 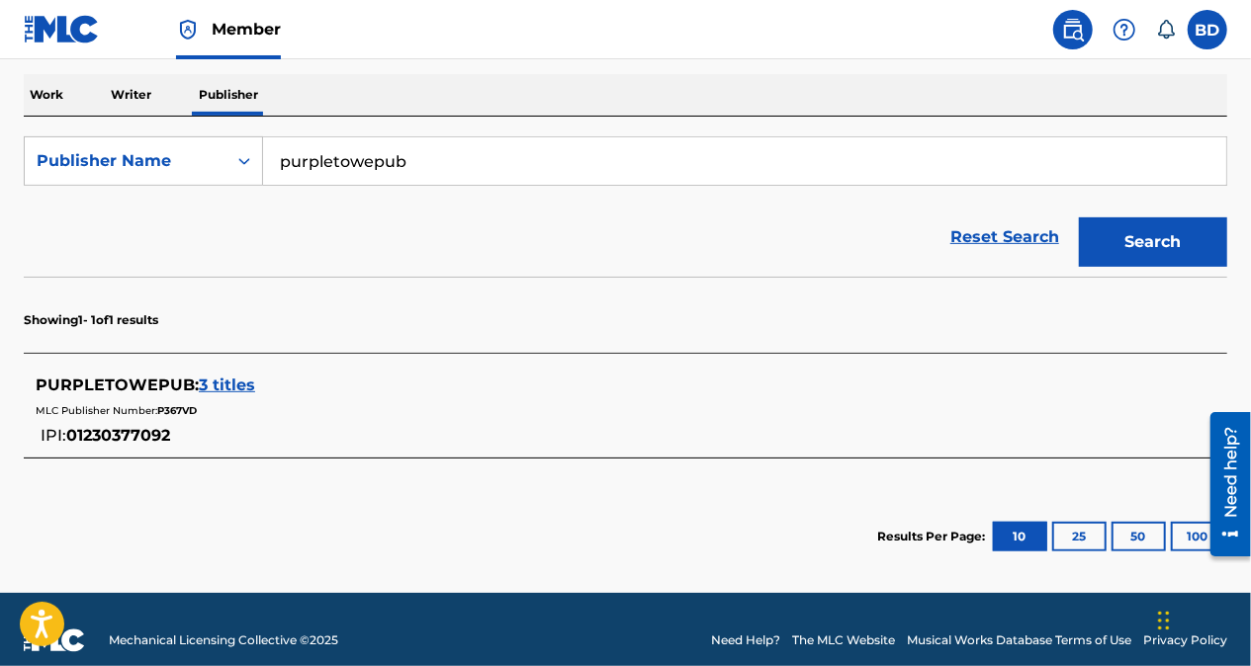 I want to click on a: Need Help?, so click(x=745, y=641).